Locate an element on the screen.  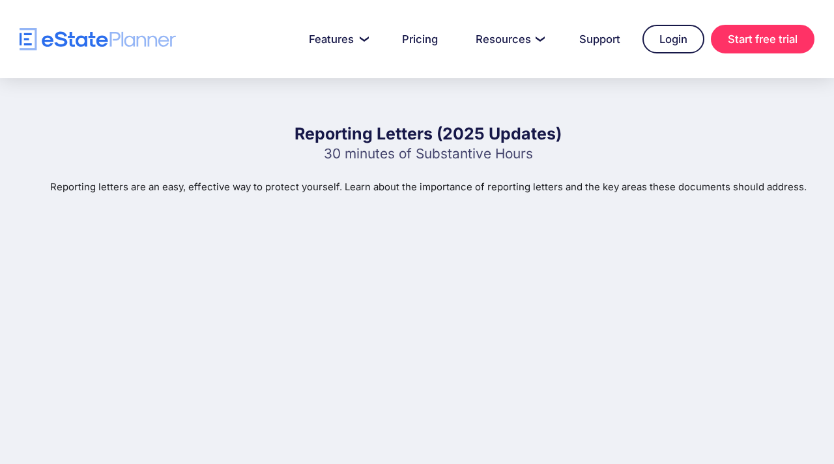
p: Reporting letters are an easy, effective way to protect yourself. Learn about the importance of r... is located at coordinates (428, 187).